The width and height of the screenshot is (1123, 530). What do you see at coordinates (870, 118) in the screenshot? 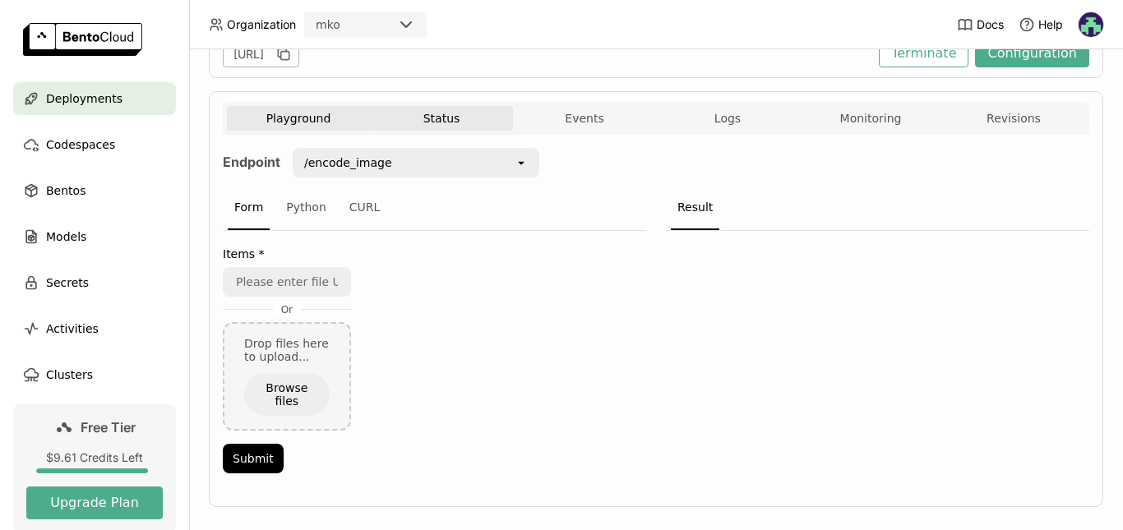
I see `button: Monitoring` at bounding box center [870, 118].